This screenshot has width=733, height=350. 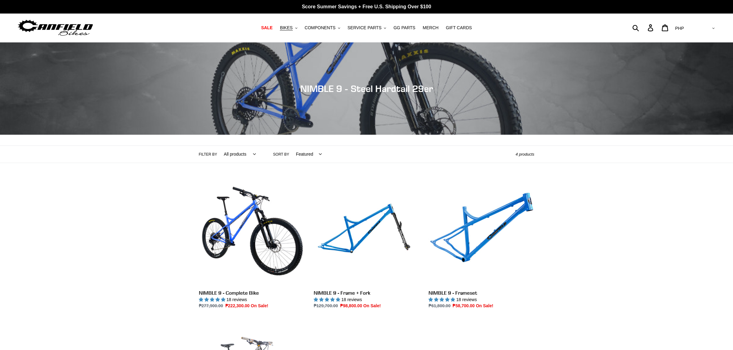 What do you see at coordinates (266, 28) in the screenshot?
I see `span: SALE` at bounding box center [266, 28].